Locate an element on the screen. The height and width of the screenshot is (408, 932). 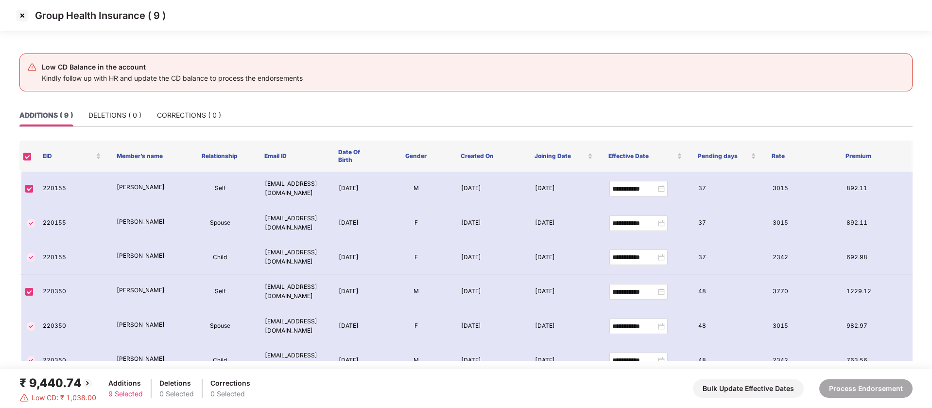
div: ₹ 9,440.74 is located at coordinates (58, 383).